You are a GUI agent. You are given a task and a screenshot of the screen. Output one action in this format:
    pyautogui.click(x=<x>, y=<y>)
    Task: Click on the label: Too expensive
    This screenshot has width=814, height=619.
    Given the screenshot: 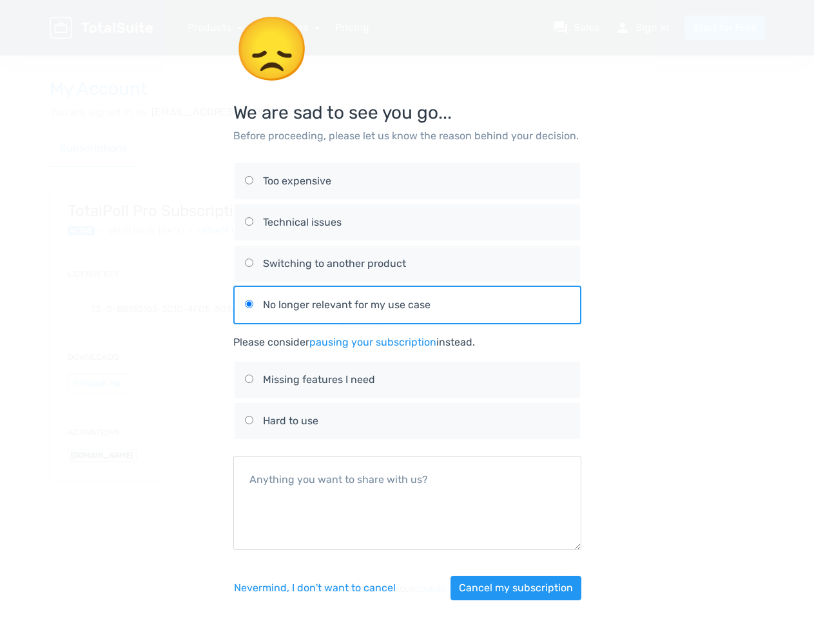 What is the action you would take?
    pyautogui.click(x=407, y=181)
    